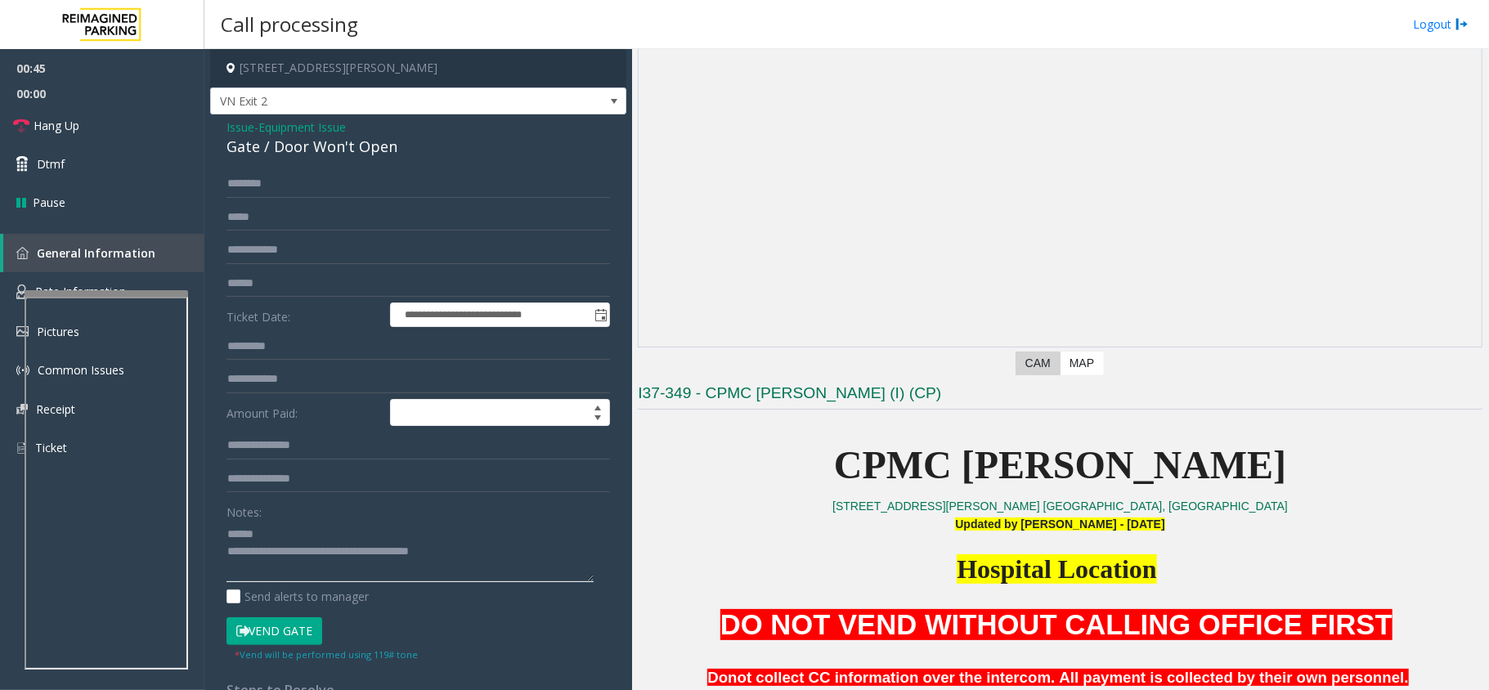  What do you see at coordinates (304, 315) in the screenshot?
I see `label: Ticket Date:` at bounding box center [304, 315].